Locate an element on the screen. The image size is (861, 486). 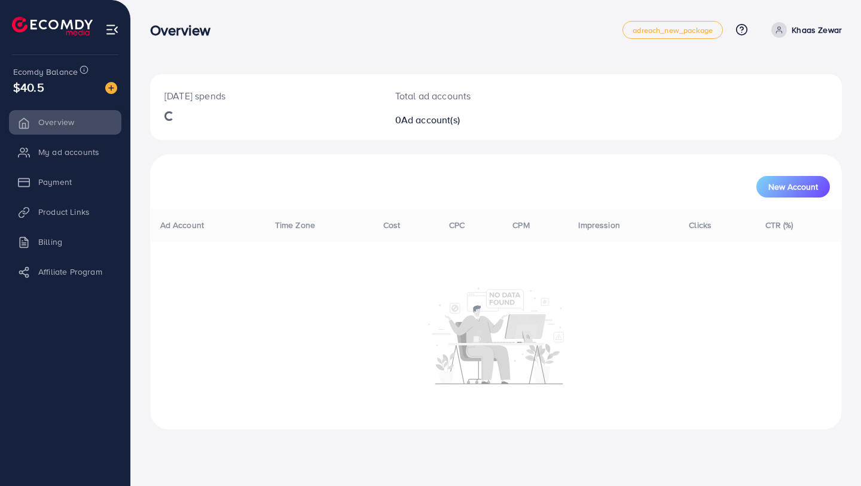
a: logo is located at coordinates (52, 26).